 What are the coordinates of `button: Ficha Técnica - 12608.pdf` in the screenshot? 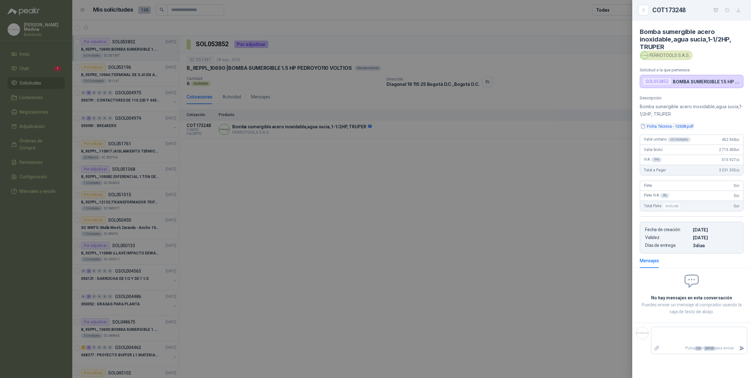 It's located at (667, 126).